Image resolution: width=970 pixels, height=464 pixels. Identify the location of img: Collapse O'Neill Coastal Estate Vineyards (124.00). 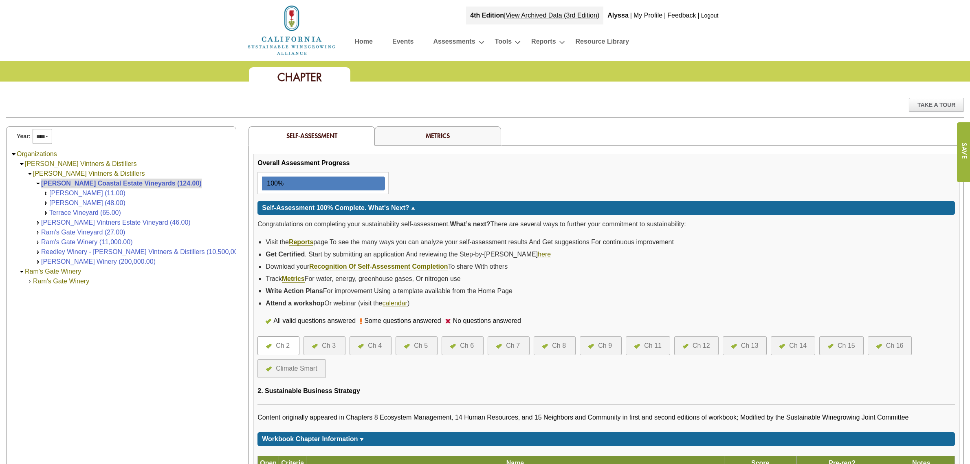
(38, 183).